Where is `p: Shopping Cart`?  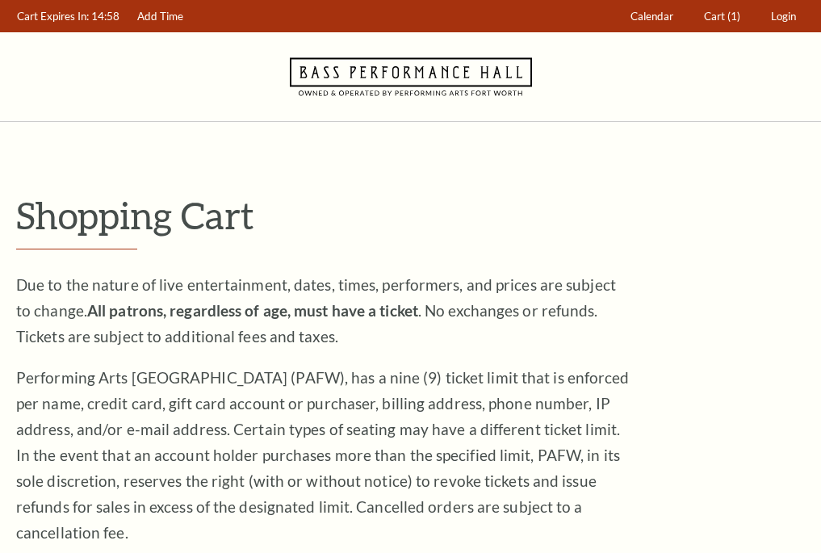 p: Shopping Cart is located at coordinates (410, 215).